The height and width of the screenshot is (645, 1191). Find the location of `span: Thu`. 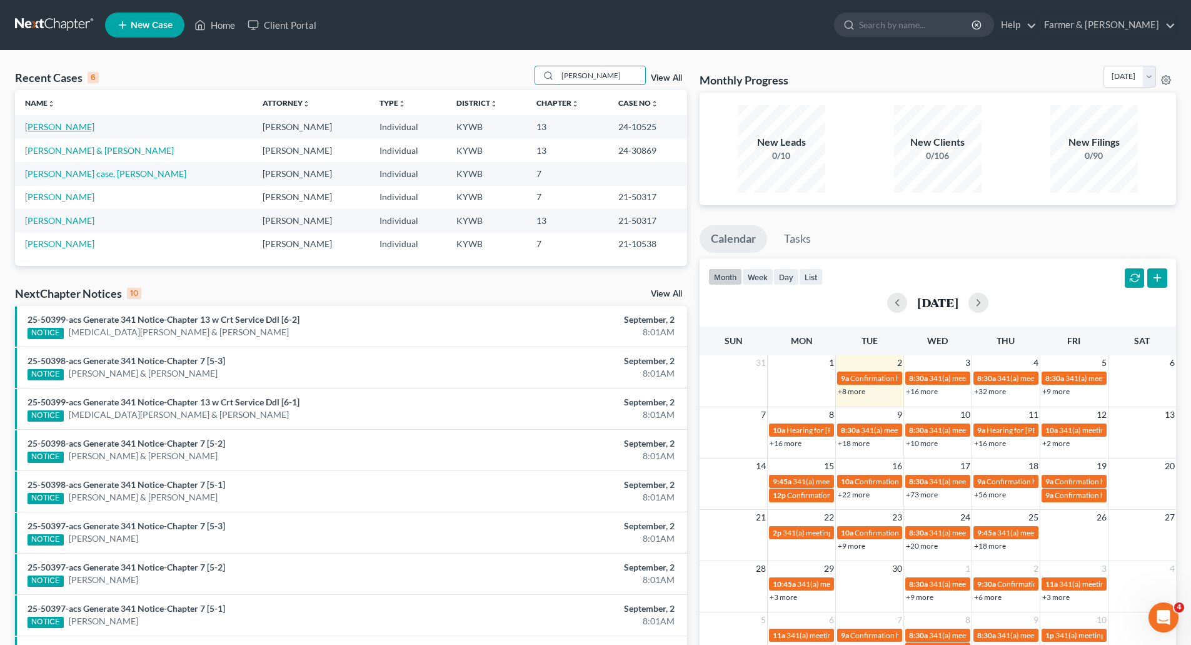

span: Thu is located at coordinates (1005, 340).